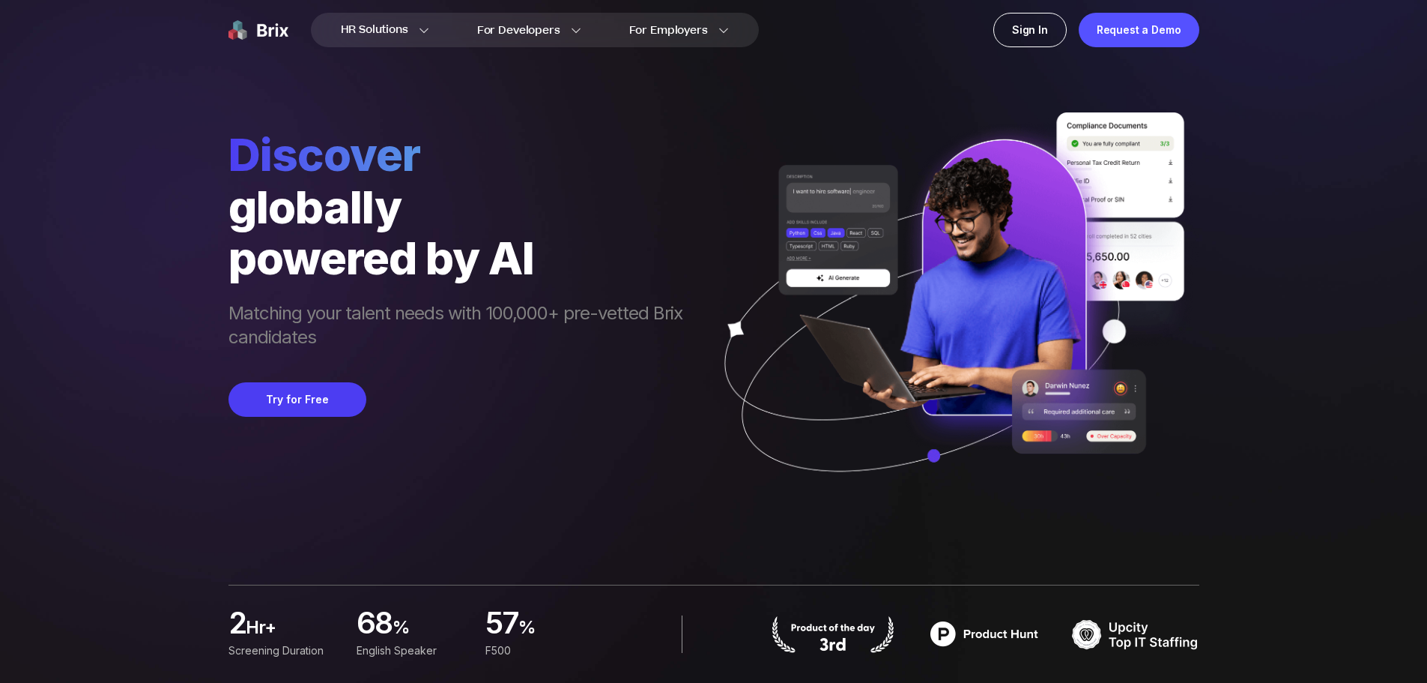 This screenshot has height=683, width=1427. Describe the element at coordinates (237, 624) in the screenshot. I see `span: 2` at that location.